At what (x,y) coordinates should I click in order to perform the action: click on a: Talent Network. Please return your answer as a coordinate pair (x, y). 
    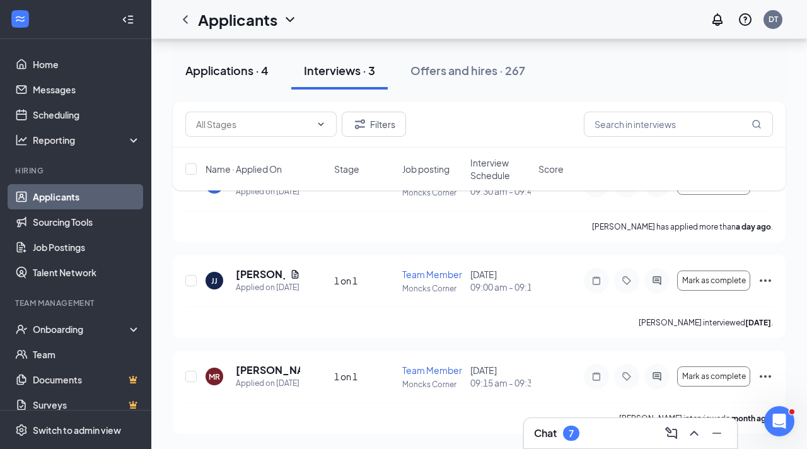
    Looking at the image, I should click on (86, 272).